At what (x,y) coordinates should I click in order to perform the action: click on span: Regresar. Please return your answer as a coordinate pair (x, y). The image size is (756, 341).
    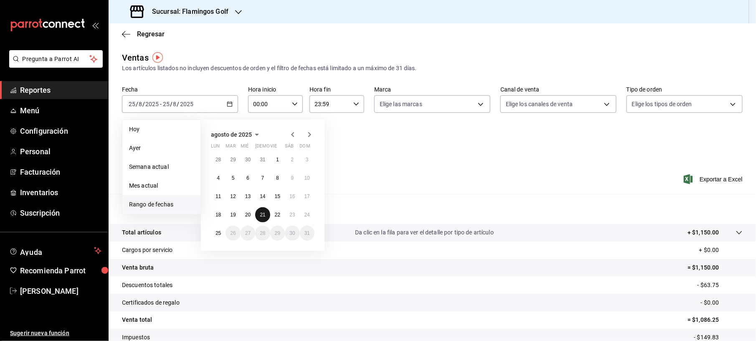
    Looking at the image, I should click on (151, 34).